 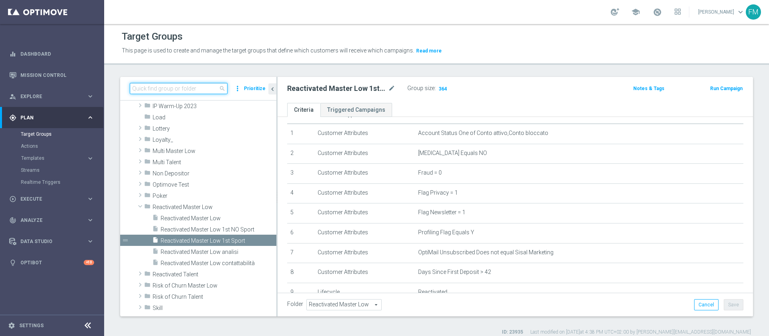 I want to click on button: Templates keyboard_arrow_right, so click(x=58, y=158).